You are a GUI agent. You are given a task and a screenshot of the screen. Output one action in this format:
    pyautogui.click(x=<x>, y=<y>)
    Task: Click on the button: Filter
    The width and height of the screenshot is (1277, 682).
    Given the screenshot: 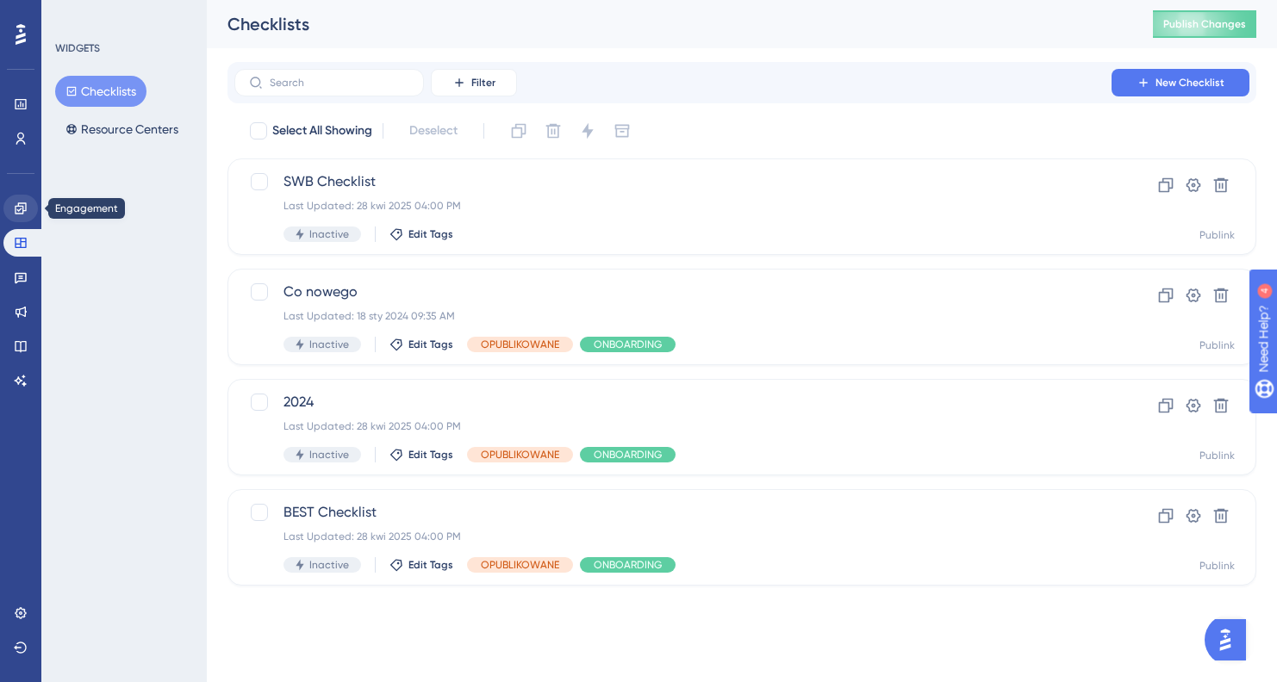 What is the action you would take?
    pyautogui.click(x=474, y=83)
    